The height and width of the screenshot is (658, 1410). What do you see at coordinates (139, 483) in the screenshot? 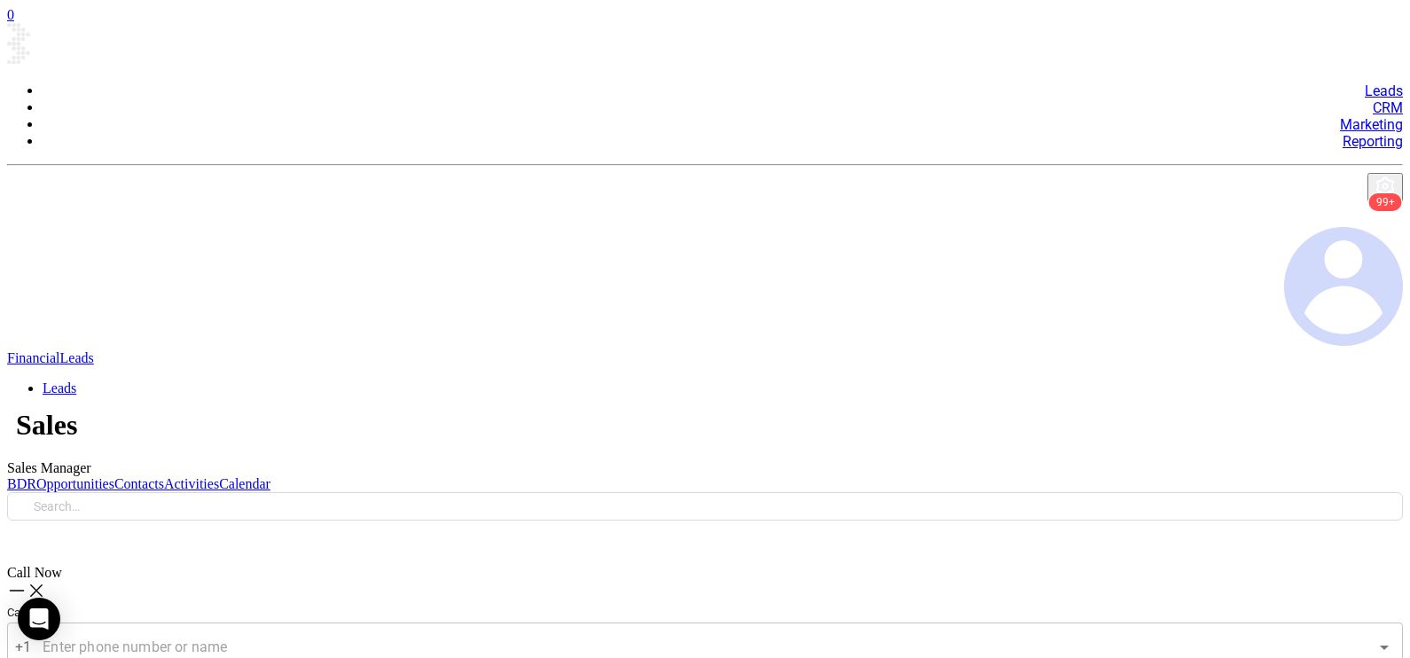
I see `a: Contacts` at bounding box center [139, 483].